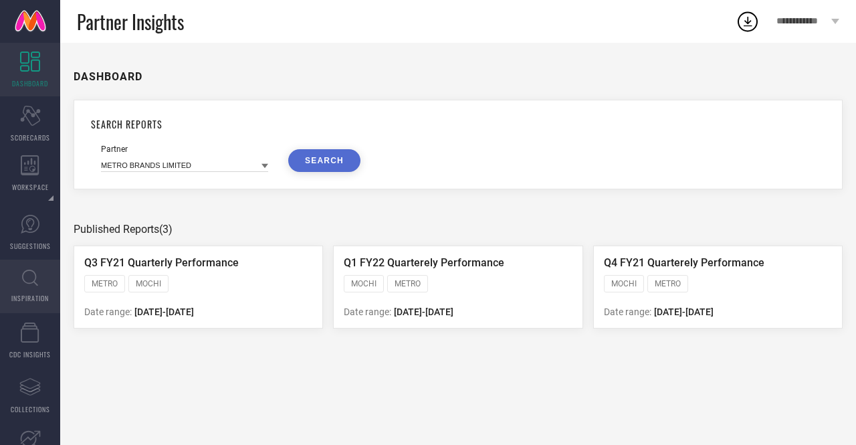 The width and height of the screenshot is (856, 445). Describe the element at coordinates (324, 161) in the screenshot. I see `button: SEARCH` at that location.